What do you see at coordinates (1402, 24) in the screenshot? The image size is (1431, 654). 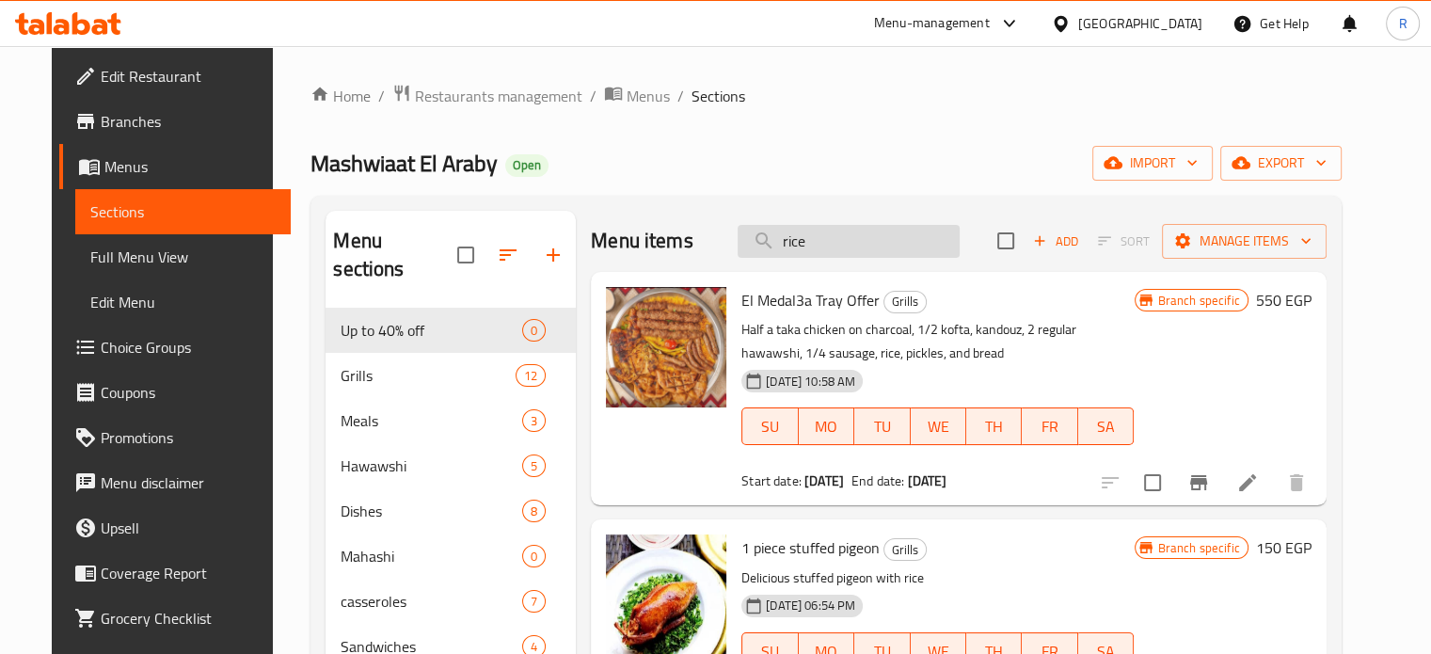 I see `span: R` at bounding box center [1402, 24].